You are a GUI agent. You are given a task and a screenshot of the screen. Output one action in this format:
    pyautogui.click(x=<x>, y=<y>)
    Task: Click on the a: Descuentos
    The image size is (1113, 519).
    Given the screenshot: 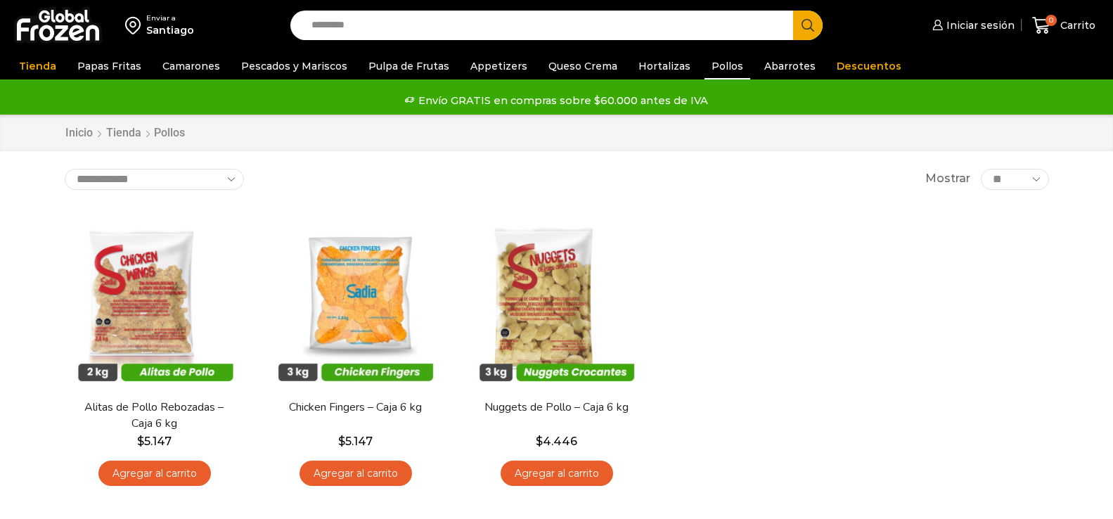 What is the action you would take?
    pyautogui.click(x=869, y=66)
    